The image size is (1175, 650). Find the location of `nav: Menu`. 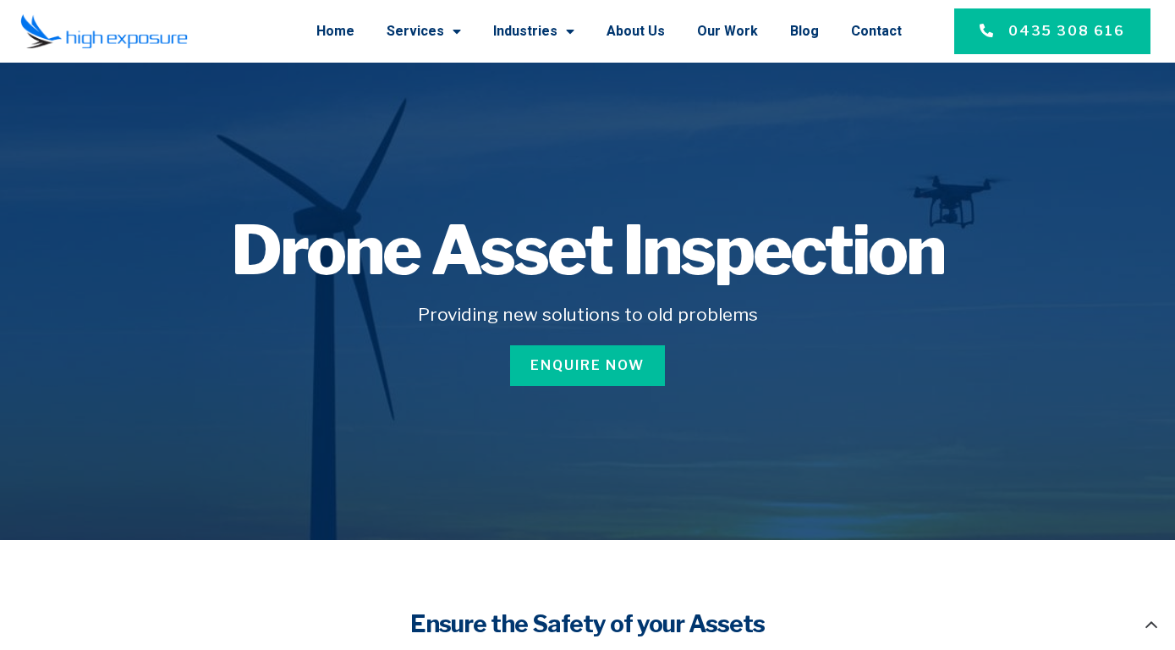

nav: Menu is located at coordinates (553, 31).